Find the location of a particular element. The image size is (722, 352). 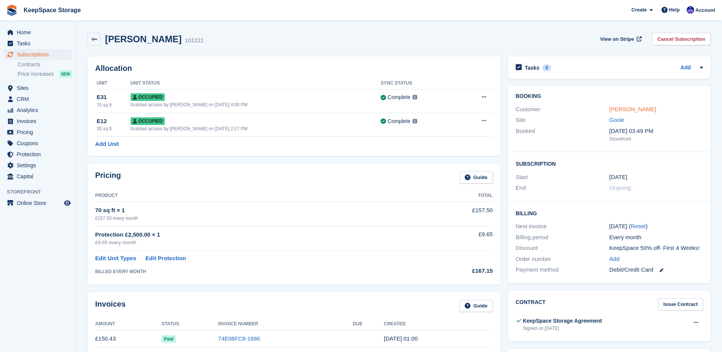

a: Preview store is located at coordinates (67, 203).